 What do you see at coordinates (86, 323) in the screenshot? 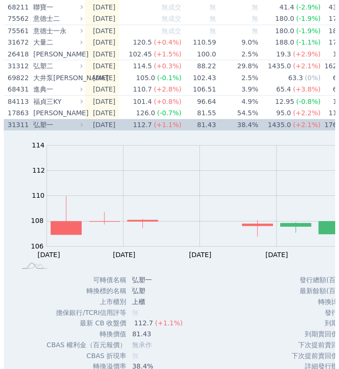
I see `td: 最新 CB 收盤價` at bounding box center [86, 323].